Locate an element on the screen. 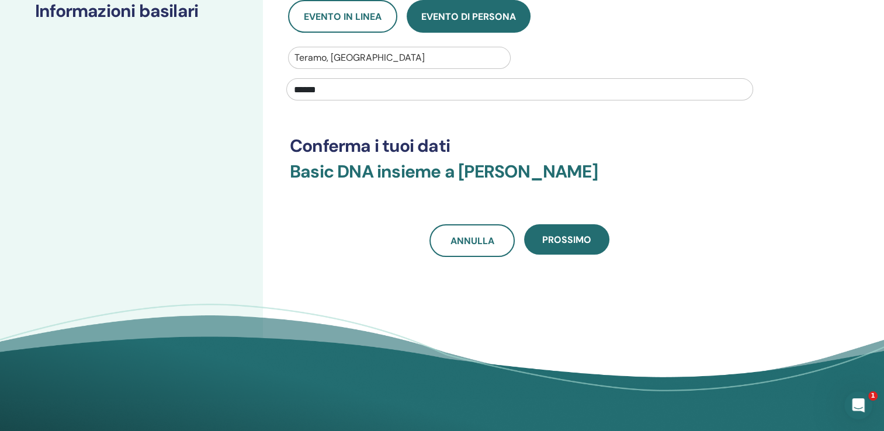 The height and width of the screenshot is (431, 884). span: Evento in linea is located at coordinates (342, 16).